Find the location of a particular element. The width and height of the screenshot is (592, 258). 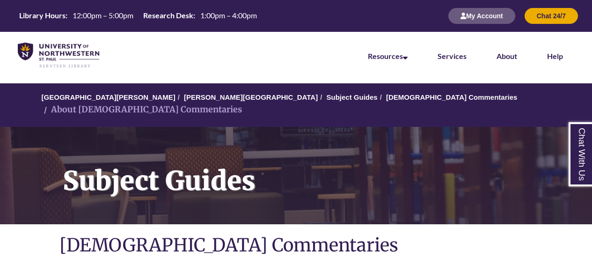

h1: Subject Guides is located at coordinates (322, 169).